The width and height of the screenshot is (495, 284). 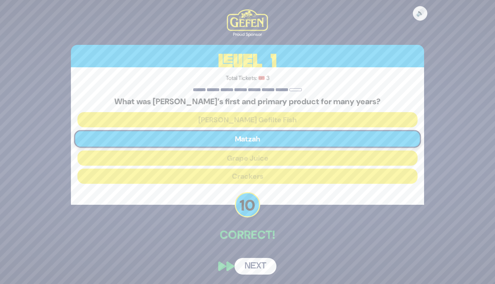 I want to click on button: Next, so click(x=255, y=266).